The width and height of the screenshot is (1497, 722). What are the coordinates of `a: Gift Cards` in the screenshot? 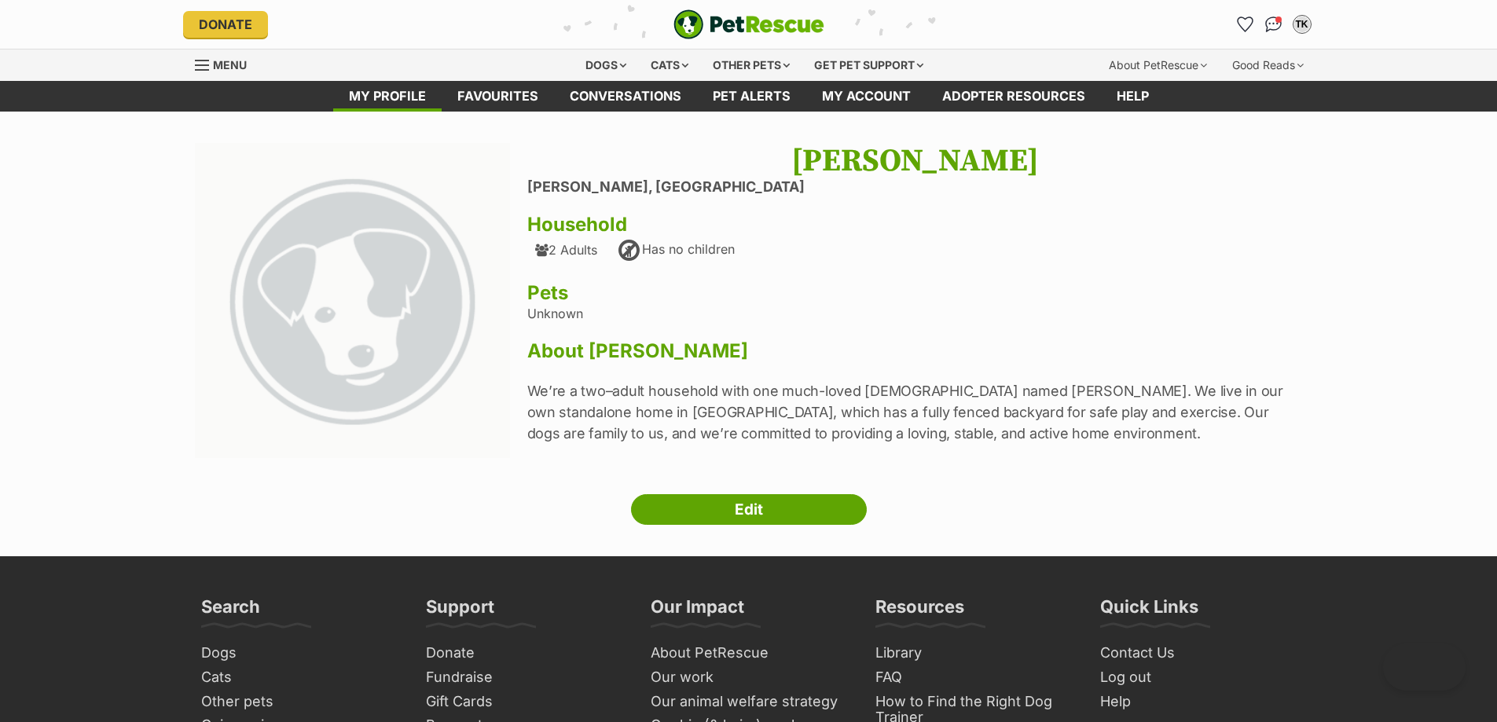 It's located at (524, 702).